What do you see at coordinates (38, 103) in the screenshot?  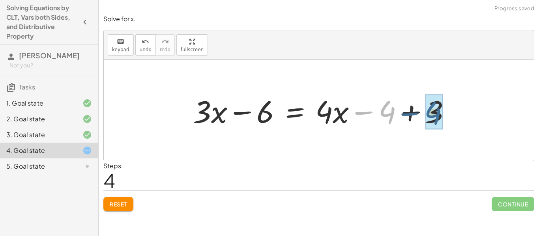 I see `div: 1. Goal state` at bounding box center [38, 103].